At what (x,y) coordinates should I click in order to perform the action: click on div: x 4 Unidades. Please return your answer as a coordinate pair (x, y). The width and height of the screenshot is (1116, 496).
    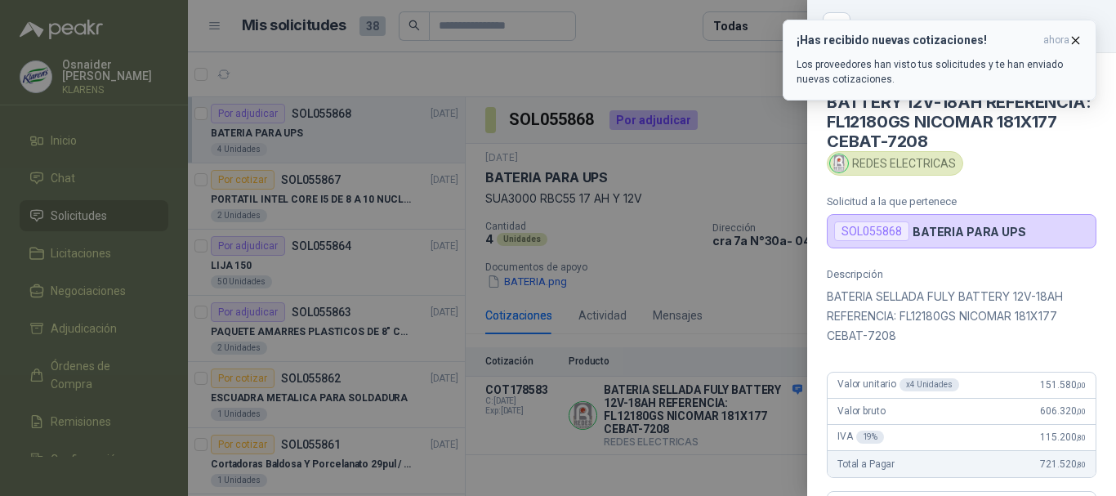
    Looking at the image, I should click on (929, 385).